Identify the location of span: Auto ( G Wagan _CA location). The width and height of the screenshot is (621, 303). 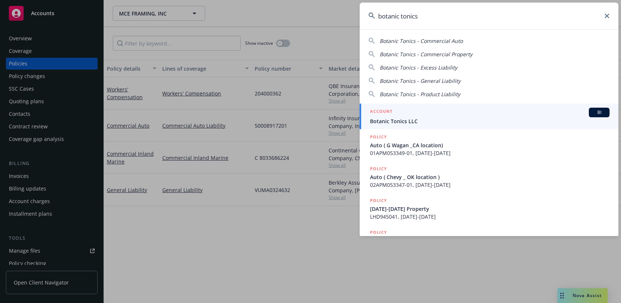
(490, 145).